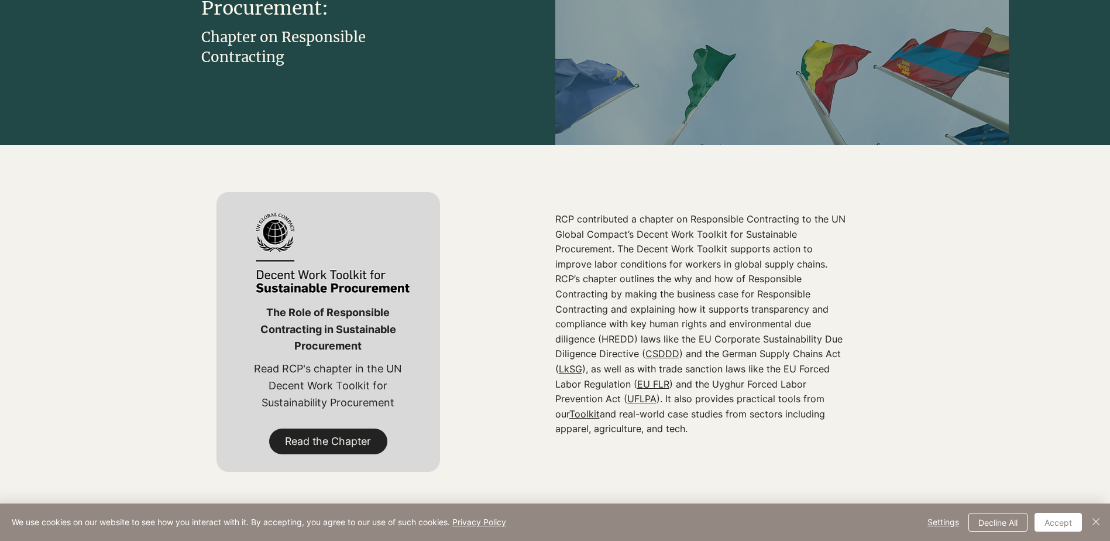 The height and width of the screenshot is (541, 1110). I want to click on a: Toolkit, so click(584, 414).